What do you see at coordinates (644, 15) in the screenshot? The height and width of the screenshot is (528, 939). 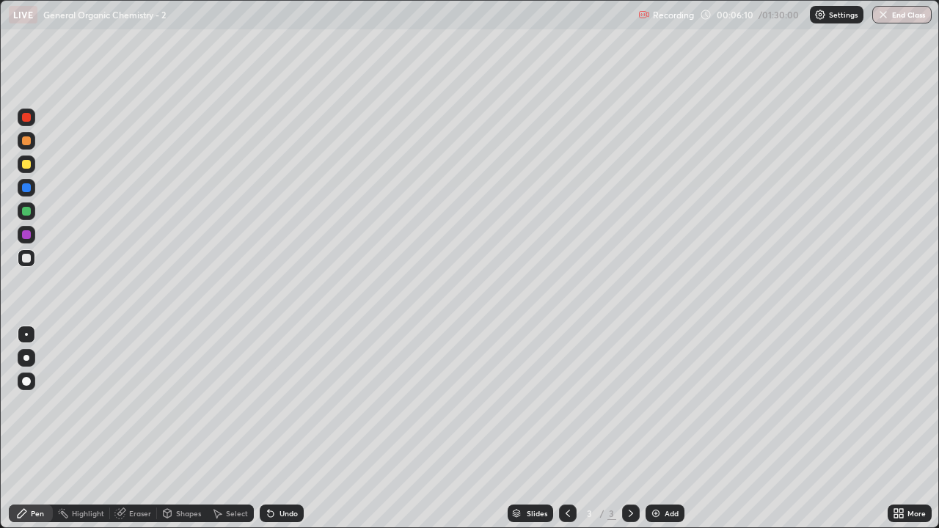 I see `img: recording.375f2c34.svg` at bounding box center [644, 15].